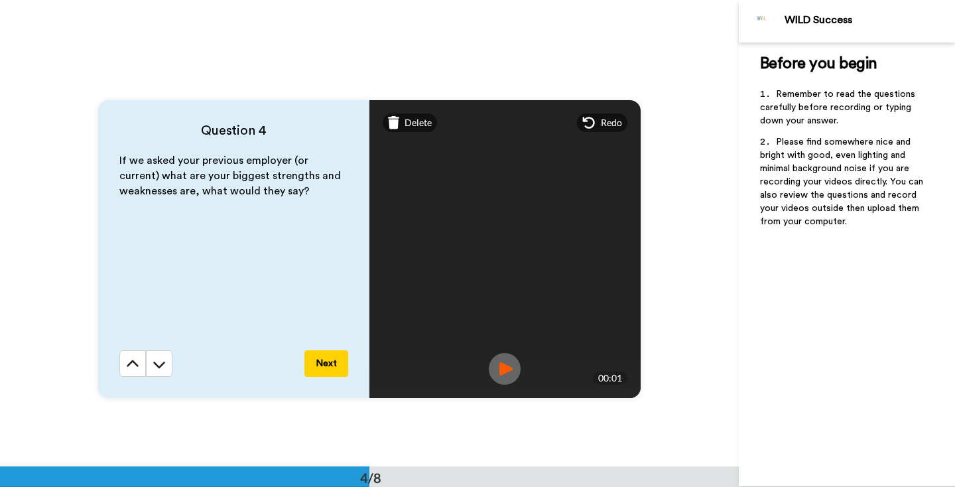 Image resolution: width=955 pixels, height=487 pixels. I want to click on h4: Question 4, so click(233, 131).